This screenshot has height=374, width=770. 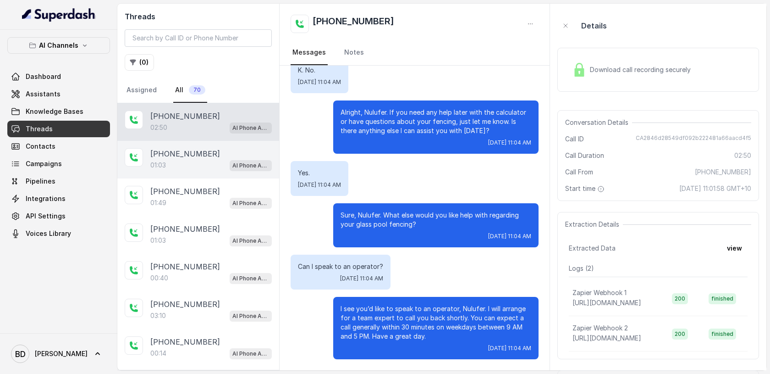 I want to click on a: Campaigns, so click(x=59, y=164).